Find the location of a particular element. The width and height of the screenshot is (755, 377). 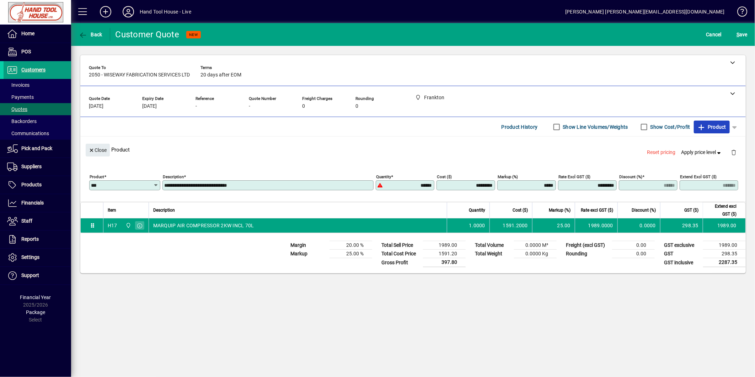

span: Payments is located at coordinates (20, 97).